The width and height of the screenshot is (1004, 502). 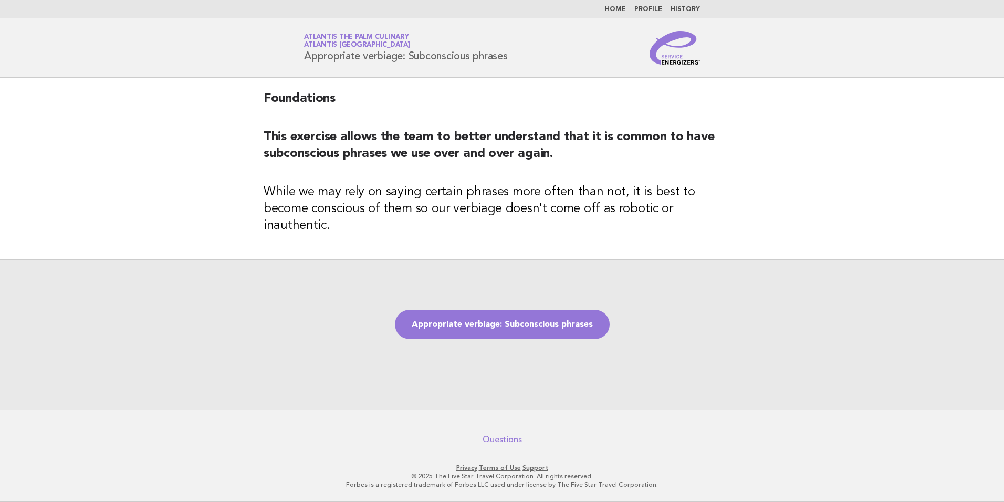 What do you see at coordinates (406, 48) in the screenshot?
I see `h1: Appropriate verbiage: Subconscious phrases` at bounding box center [406, 48].